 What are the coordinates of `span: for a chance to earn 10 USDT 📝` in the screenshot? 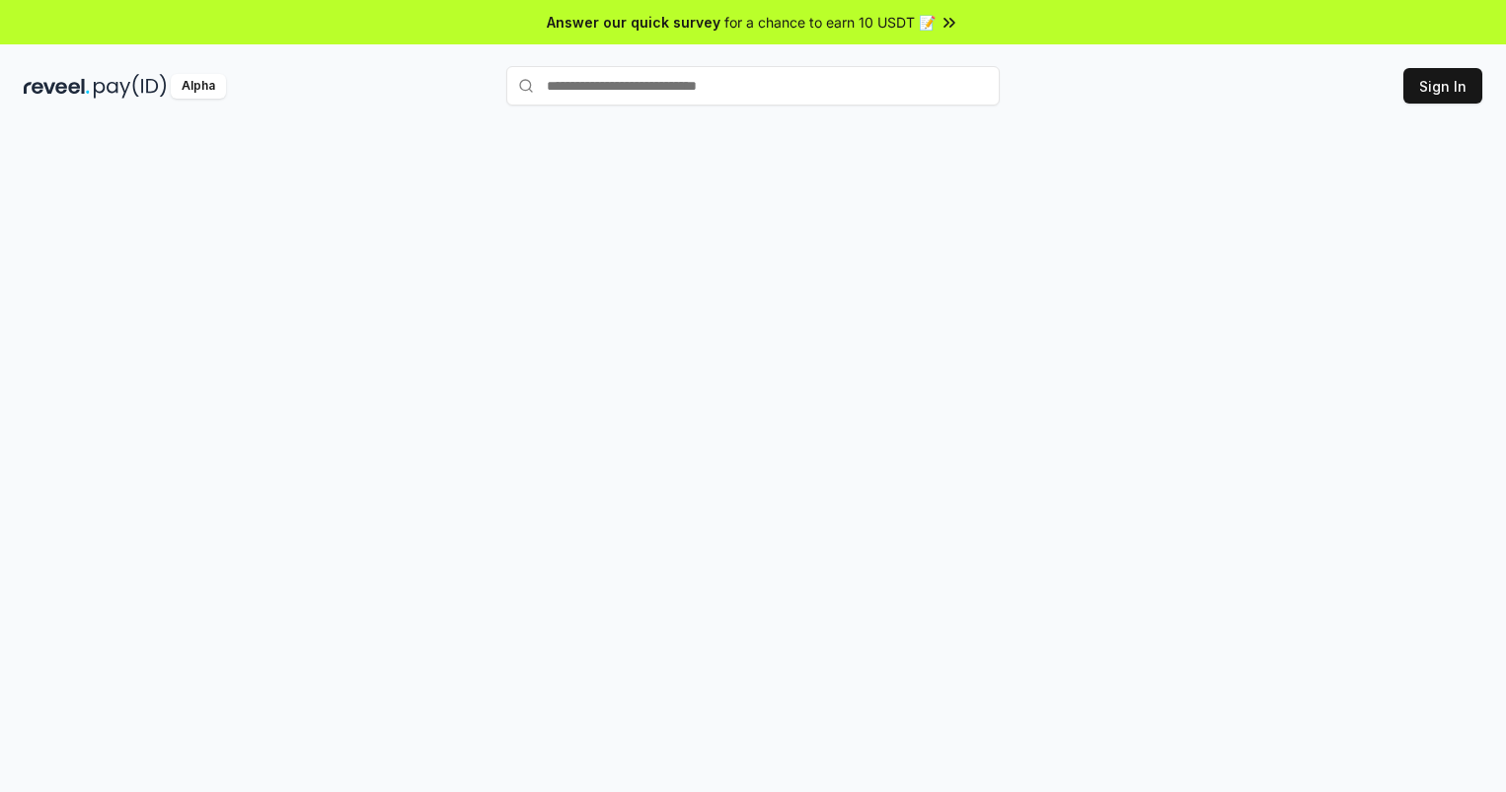 It's located at (830, 22).